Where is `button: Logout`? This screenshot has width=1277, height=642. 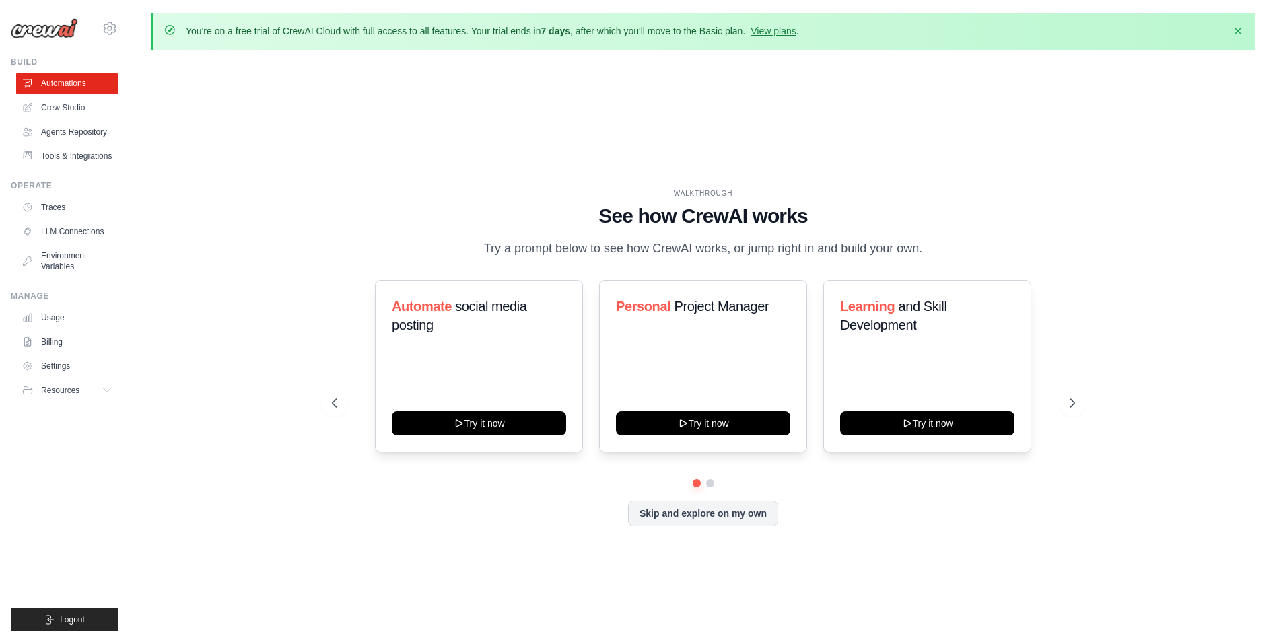
button: Logout is located at coordinates (64, 620).